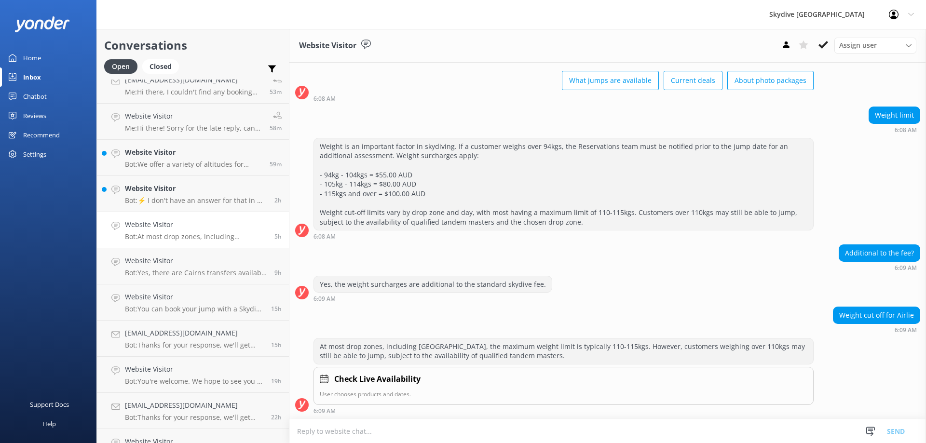 The image size is (926, 443). What do you see at coordinates (563, 184) in the screenshot?
I see `div: Weight is an important factor in skydiving. If a customer weighs over 94kgs, the Reservations tea...` at bounding box center [563, 184].